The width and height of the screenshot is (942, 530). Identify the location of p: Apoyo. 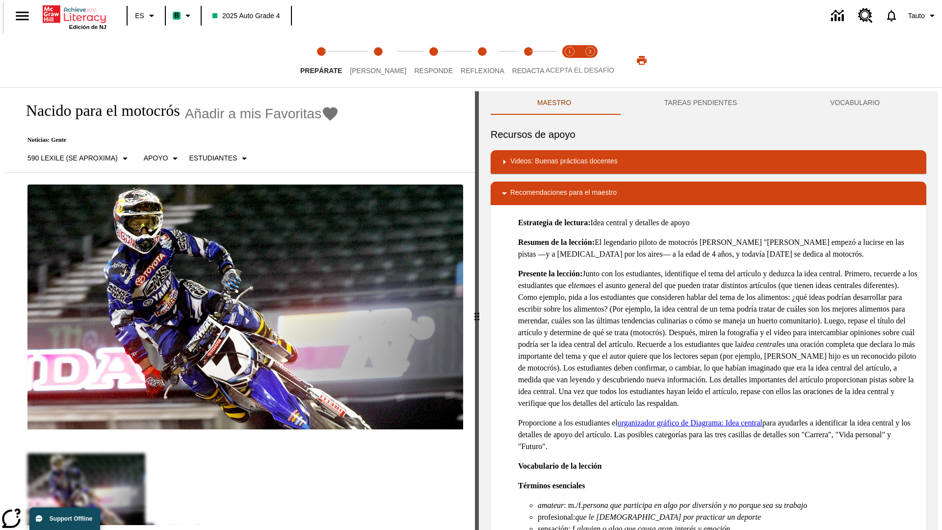
(156, 158).